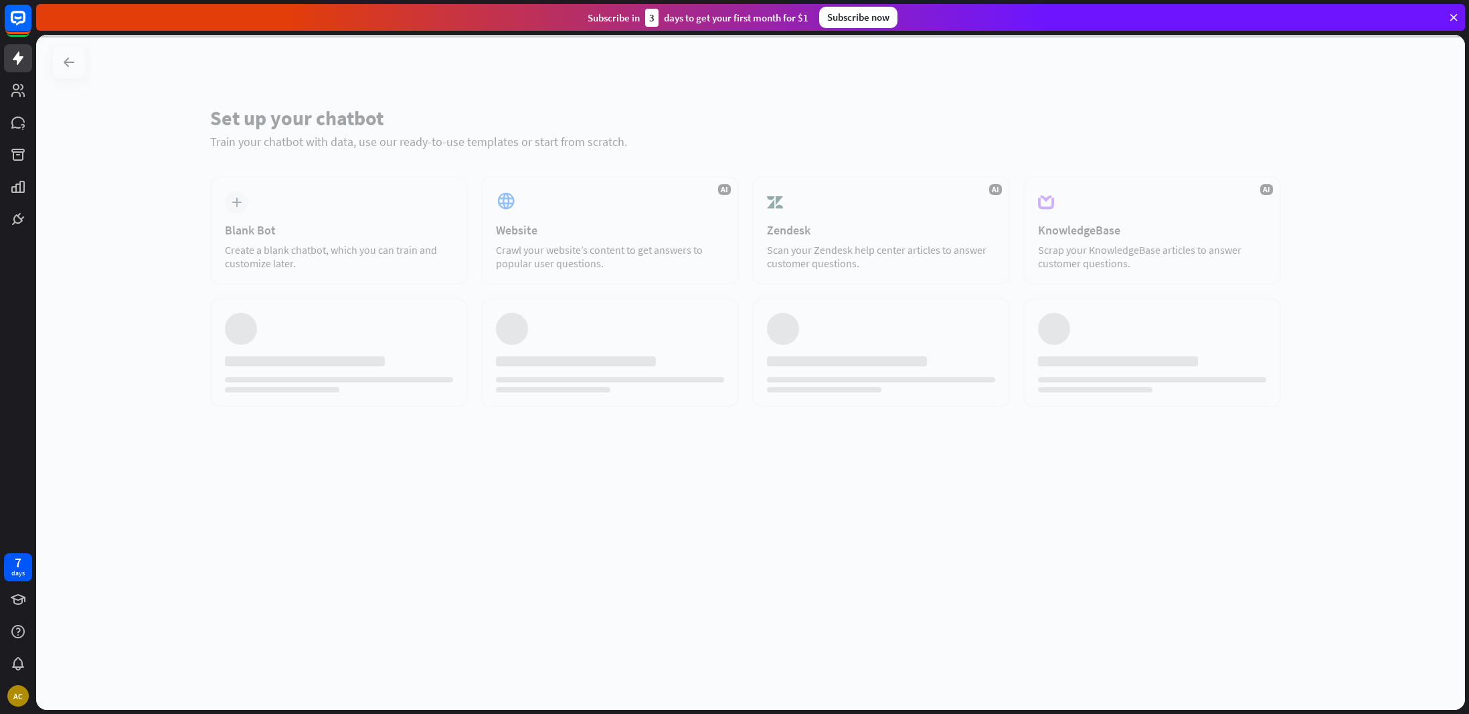 This screenshot has height=714, width=1469. Describe the element at coordinates (652, 17) in the screenshot. I see `div: 3` at that location.